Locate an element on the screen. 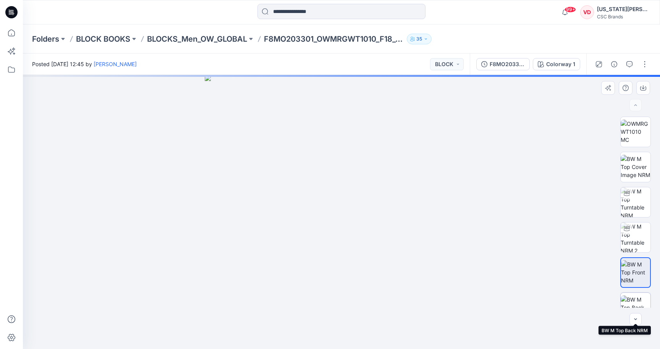 The height and width of the screenshot is (349, 660). img: eyJhbGciOiJIUzI1NiIsImtpZCI6IjAiLCJzbHQiOiJzZXMiLCJ0eXAiOiJKV1QifQ.eyJkYXRhIjp7InR5cGUiOiJzdG9yYW... is located at coordinates (341, 212).